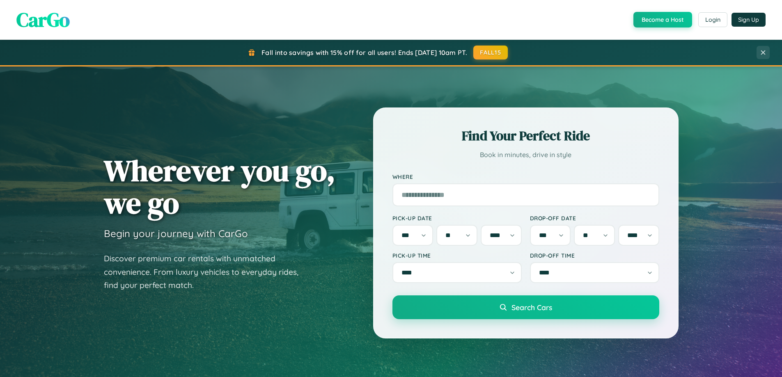  I want to click on label: Pick-up Date, so click(457, 218).